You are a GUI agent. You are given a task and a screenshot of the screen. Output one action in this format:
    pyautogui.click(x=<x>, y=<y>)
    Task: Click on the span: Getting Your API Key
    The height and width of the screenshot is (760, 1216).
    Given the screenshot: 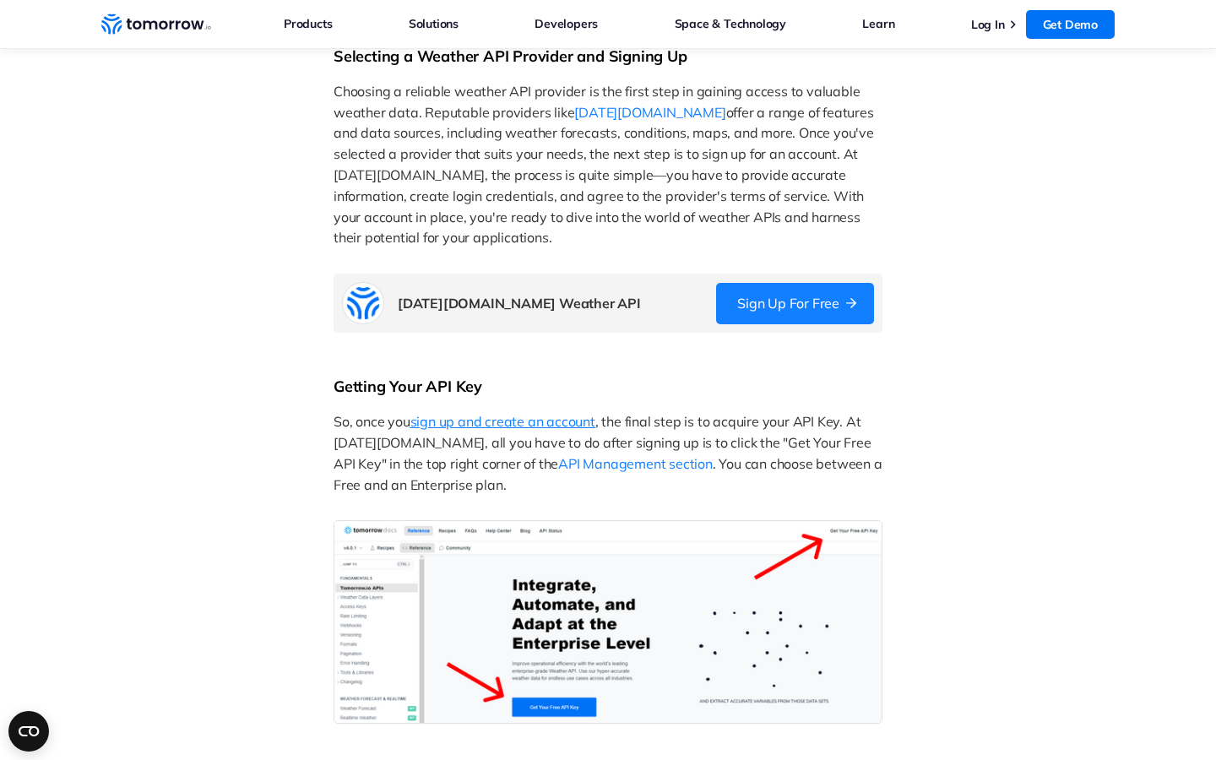 What is the action you would take?
    pyautogui.click(x=408, y=386)
    